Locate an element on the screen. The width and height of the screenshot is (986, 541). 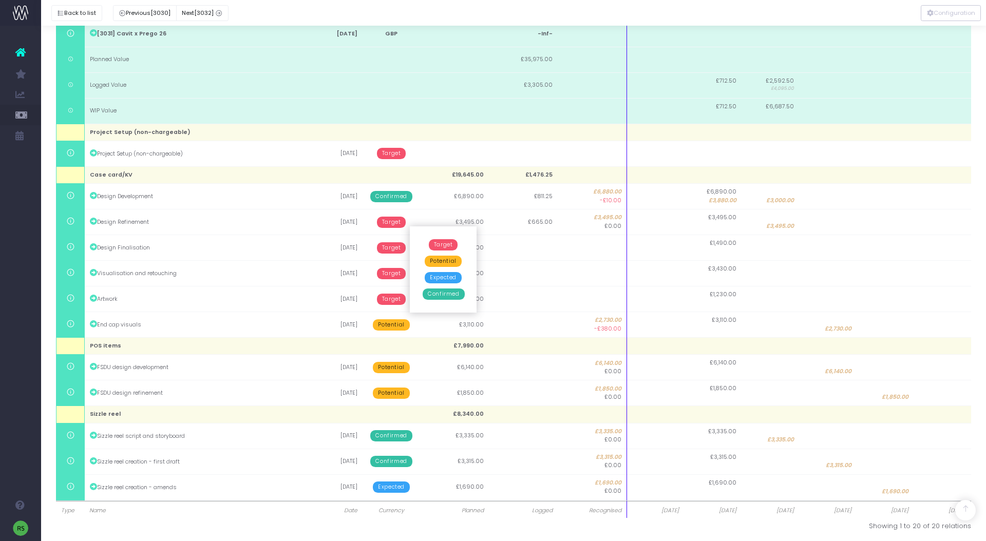
span: £1,490.00 is located at coordinates (723, 243).